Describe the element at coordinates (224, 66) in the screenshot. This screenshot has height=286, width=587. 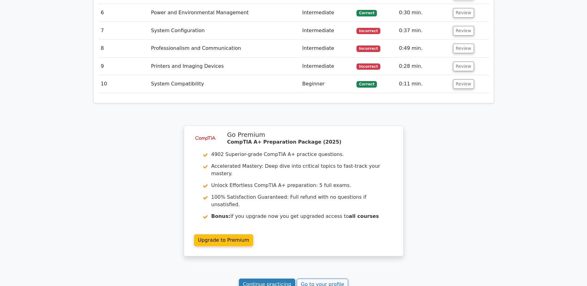
I see `td: Printers and Imaging Devices` at that location.